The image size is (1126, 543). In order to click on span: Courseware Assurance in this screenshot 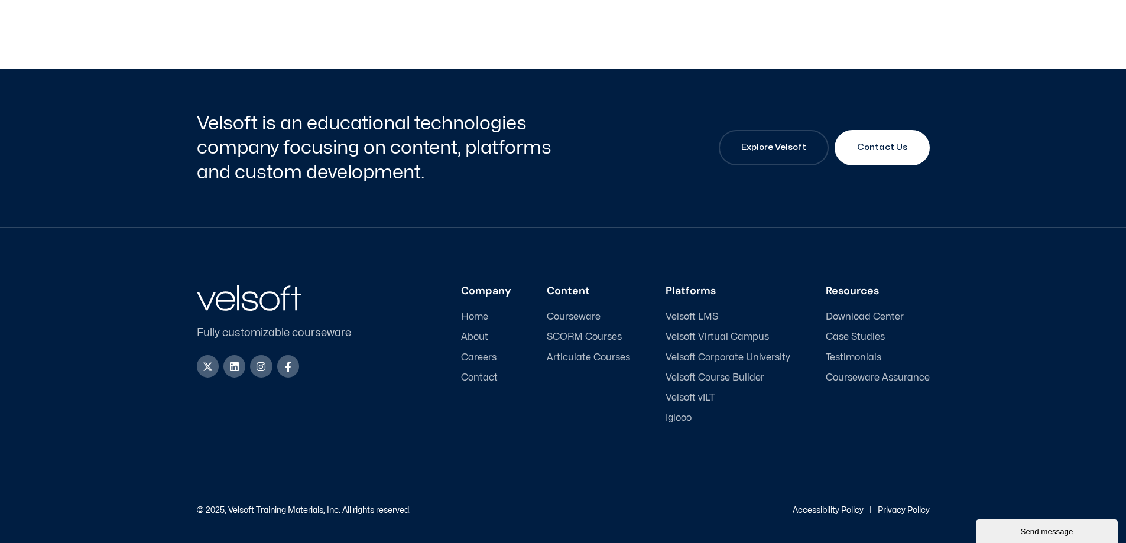, I will do `click(877, 378)`.